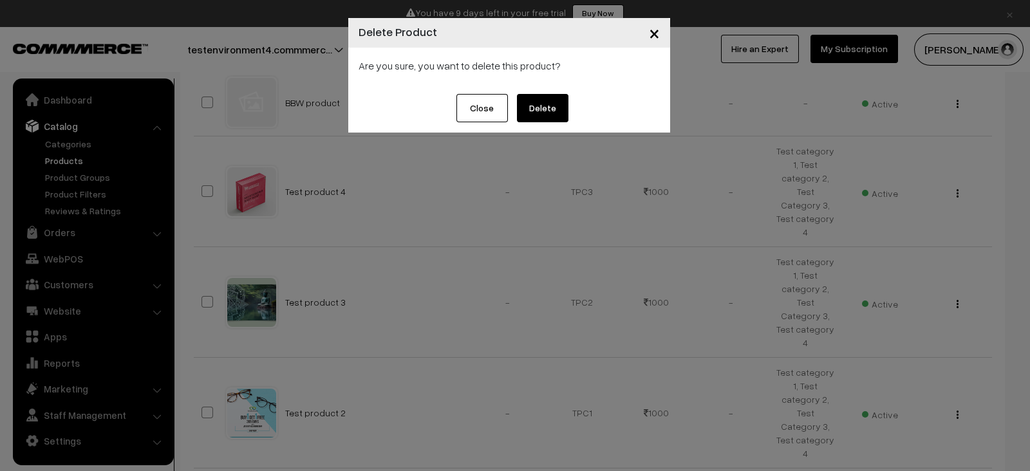 This screenshot has width=1030, height=471. What do you see at coordinates (542, 108) in the screenshot?
I see `button: Delete` at bounding box center [542, 108].